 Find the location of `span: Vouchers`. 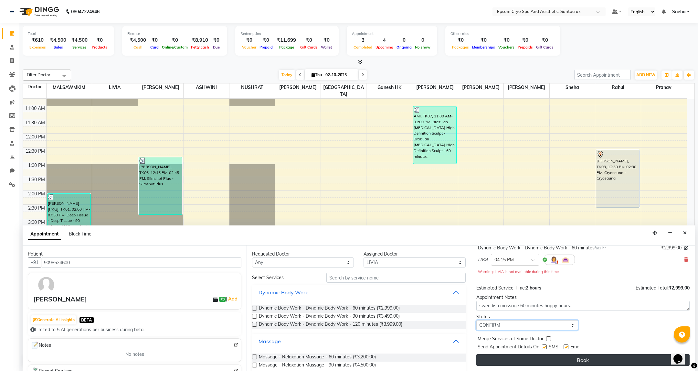

span: Vouchers is located at coordinates (506, 47).